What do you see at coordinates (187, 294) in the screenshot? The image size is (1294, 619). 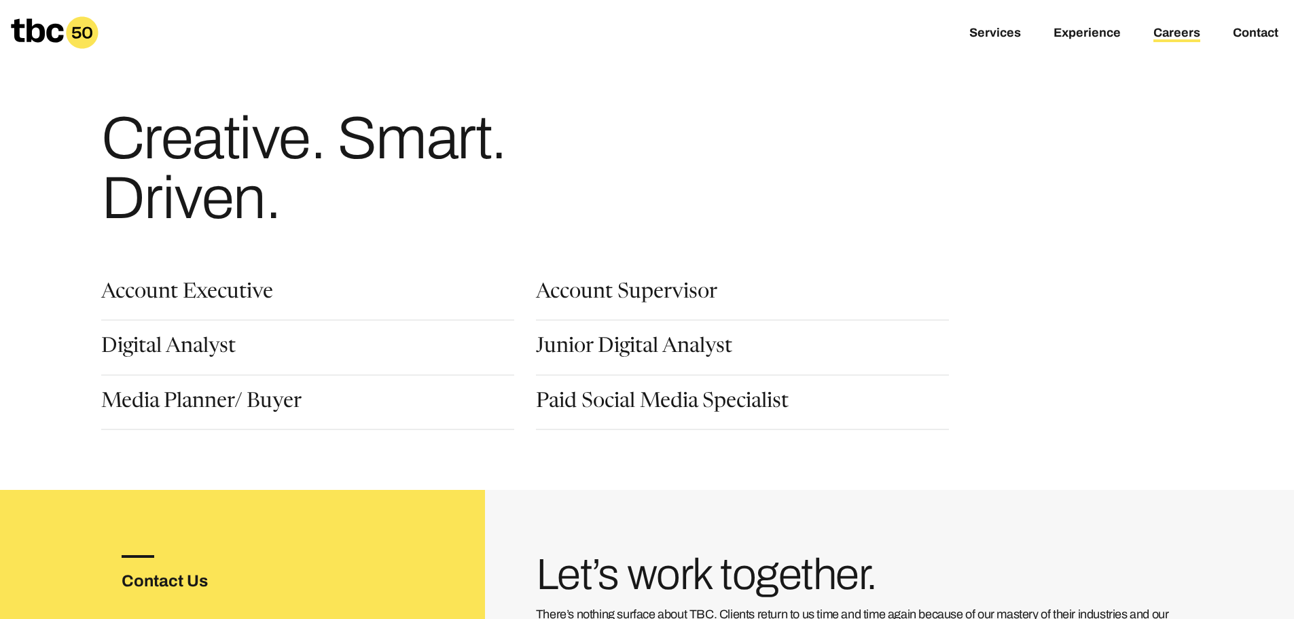 I see `a: Account Executive` at bounding box center [187, 294].